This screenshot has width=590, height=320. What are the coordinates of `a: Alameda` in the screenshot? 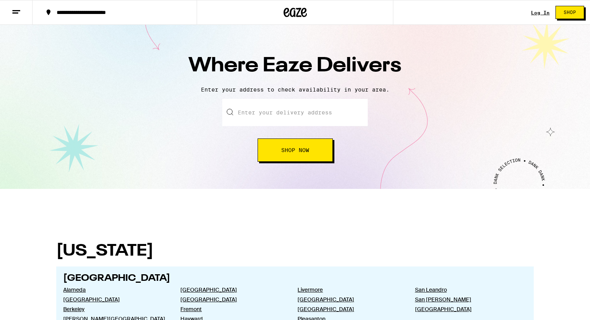 It's located at (116, 290).